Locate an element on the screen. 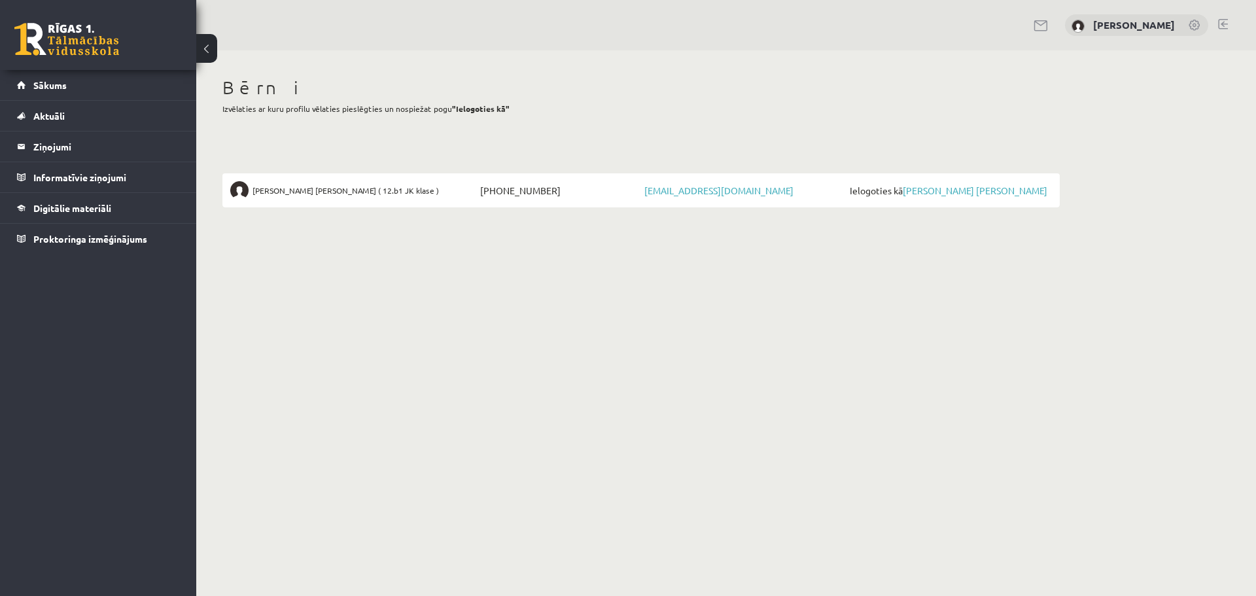 The width and height of the screenshot is (1256, 596). p: Izvēlaties ar kuru profilu vēlaties pieslēgties un nospiežat pogu is located at coordinates (641, 109).